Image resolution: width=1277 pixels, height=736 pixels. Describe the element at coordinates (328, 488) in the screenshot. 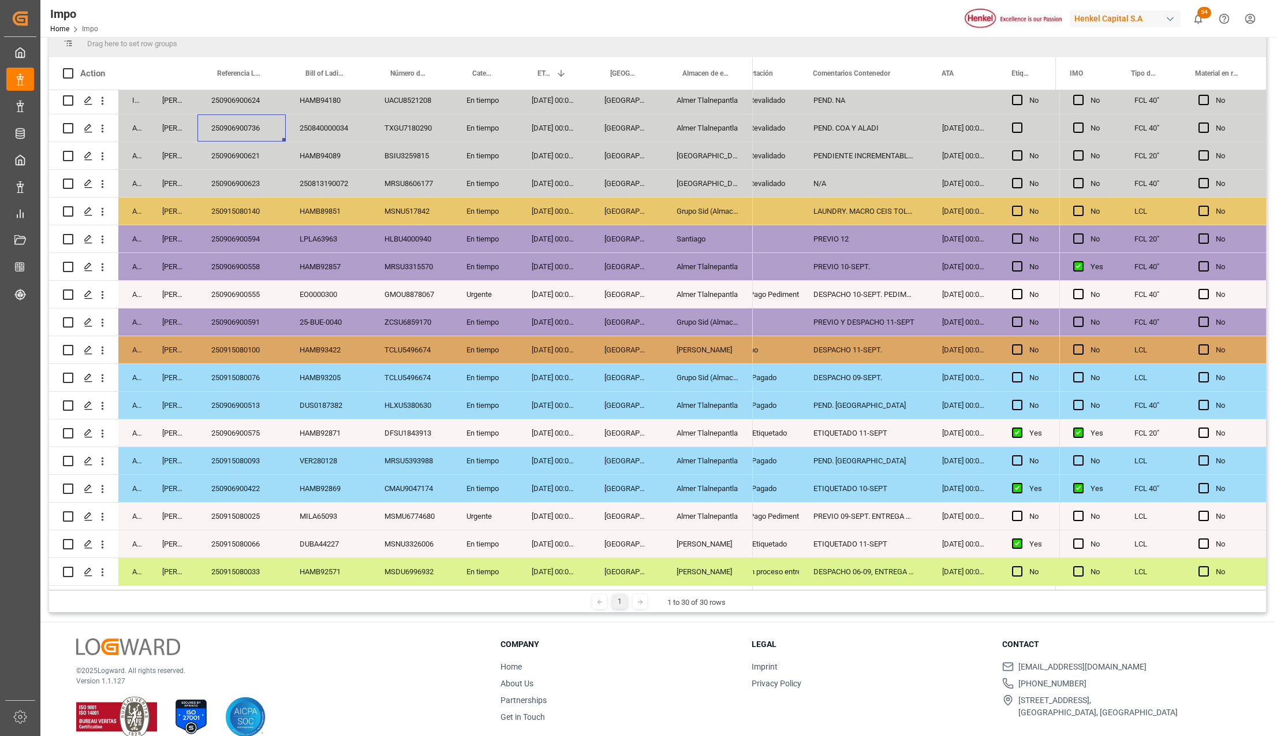

I see `div: HAMB92869` at that location.